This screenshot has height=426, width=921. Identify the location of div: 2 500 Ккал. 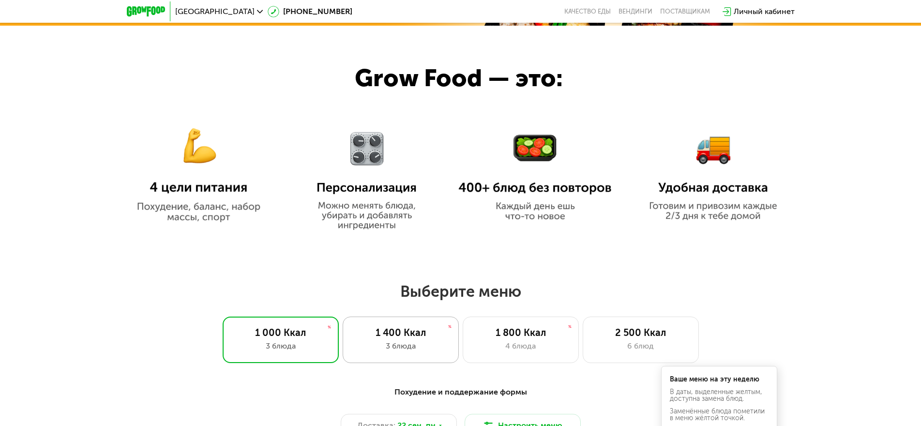
(640, 332).